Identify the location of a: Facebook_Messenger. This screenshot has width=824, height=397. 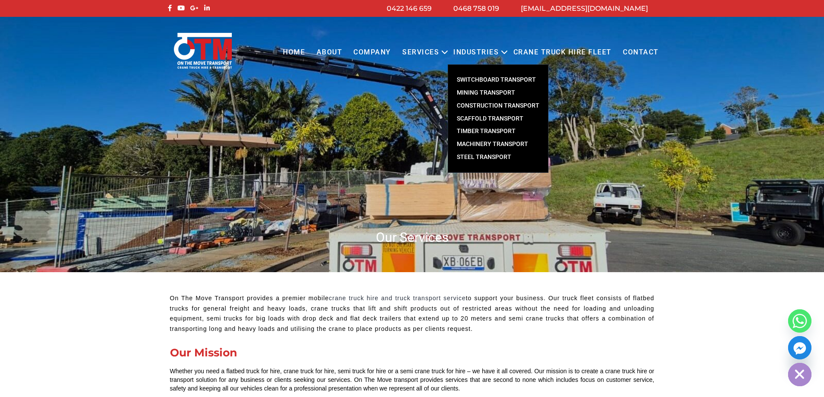
(800, 348).